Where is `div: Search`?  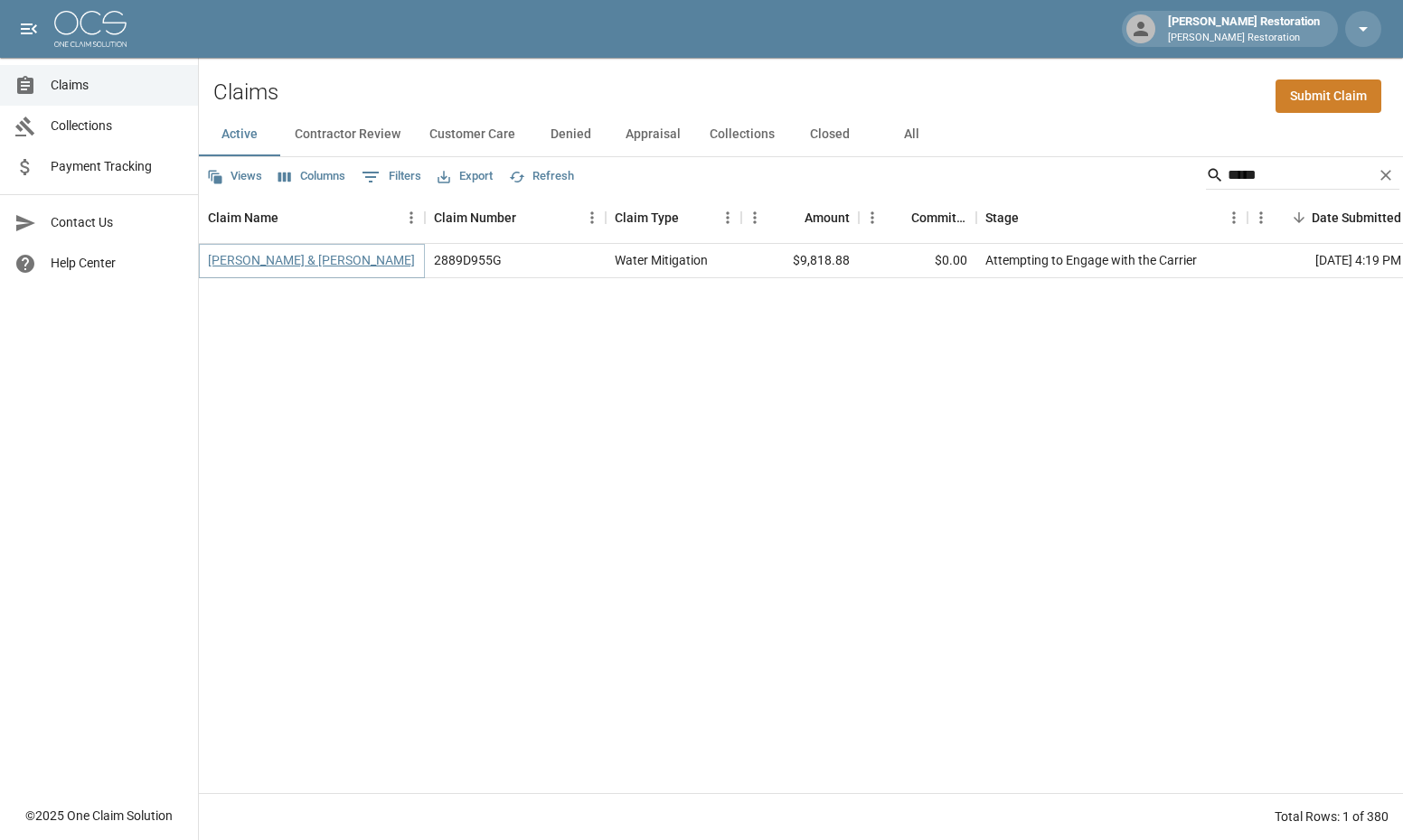
div: Search is located at coordinates (1302, 177).